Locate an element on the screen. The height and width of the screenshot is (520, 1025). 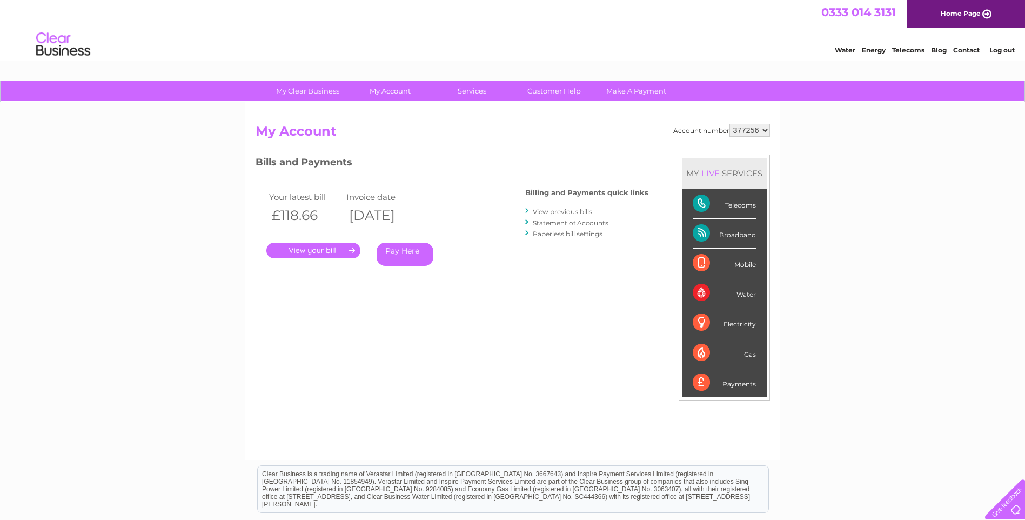
a: Telecoms is located at coordinates (909, 50).